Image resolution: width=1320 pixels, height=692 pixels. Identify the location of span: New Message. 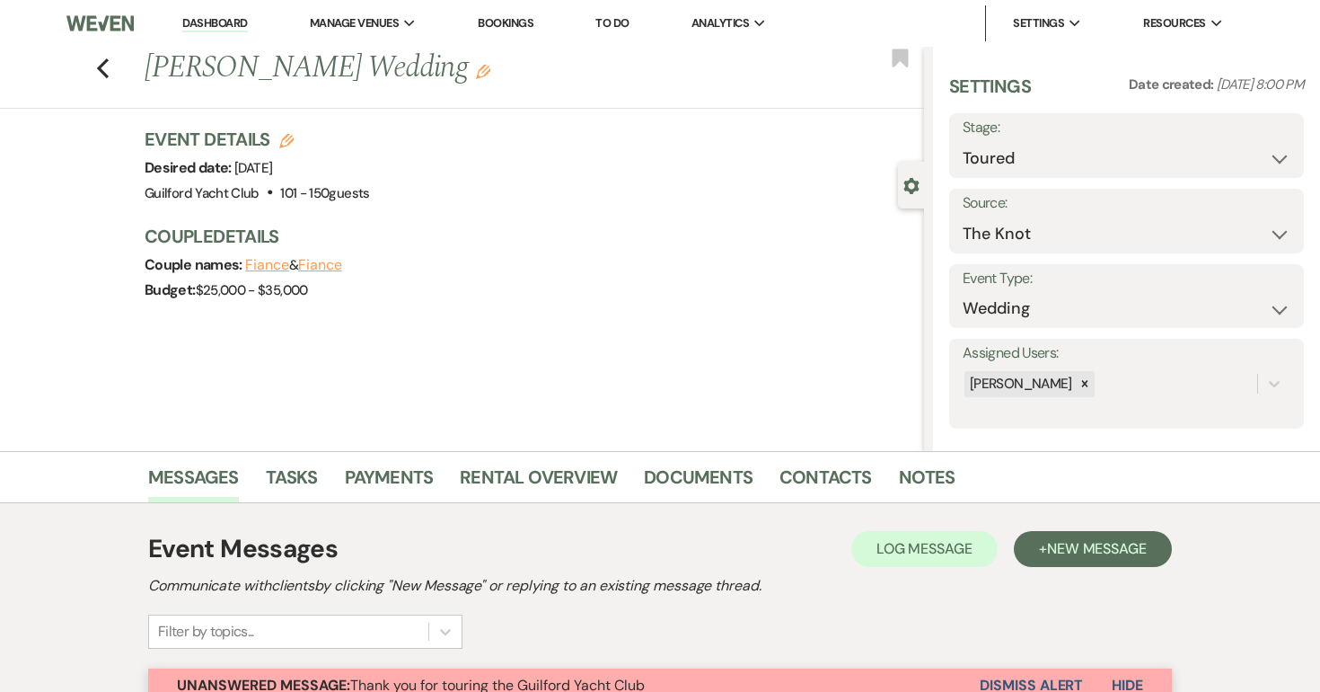
(1097, 548).